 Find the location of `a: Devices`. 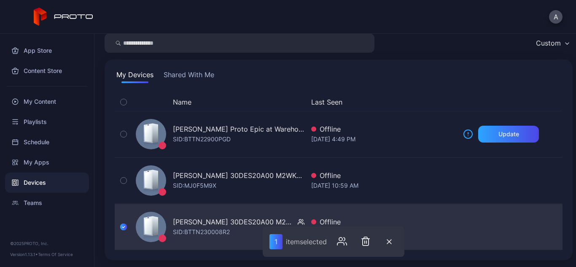

a: Devices is located at coordinates (47, 182).